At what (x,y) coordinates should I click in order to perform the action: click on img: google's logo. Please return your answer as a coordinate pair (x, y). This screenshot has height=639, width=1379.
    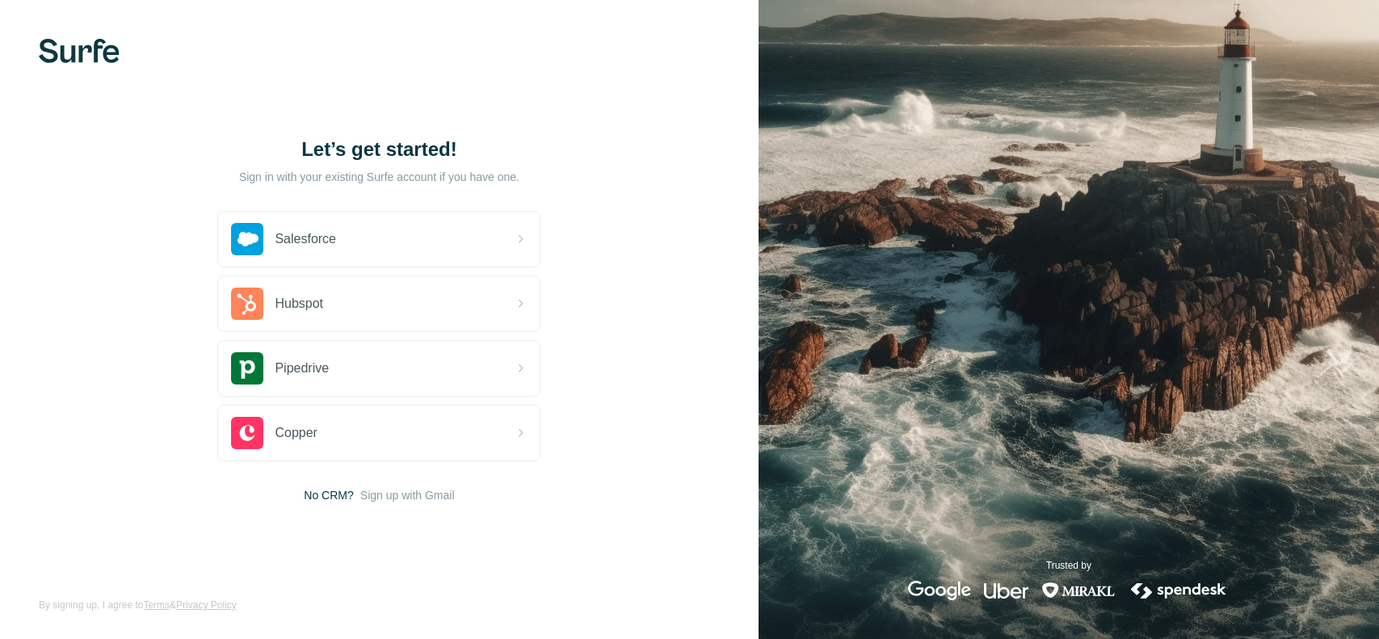
    Looking at the image, I should click on (939, 591).